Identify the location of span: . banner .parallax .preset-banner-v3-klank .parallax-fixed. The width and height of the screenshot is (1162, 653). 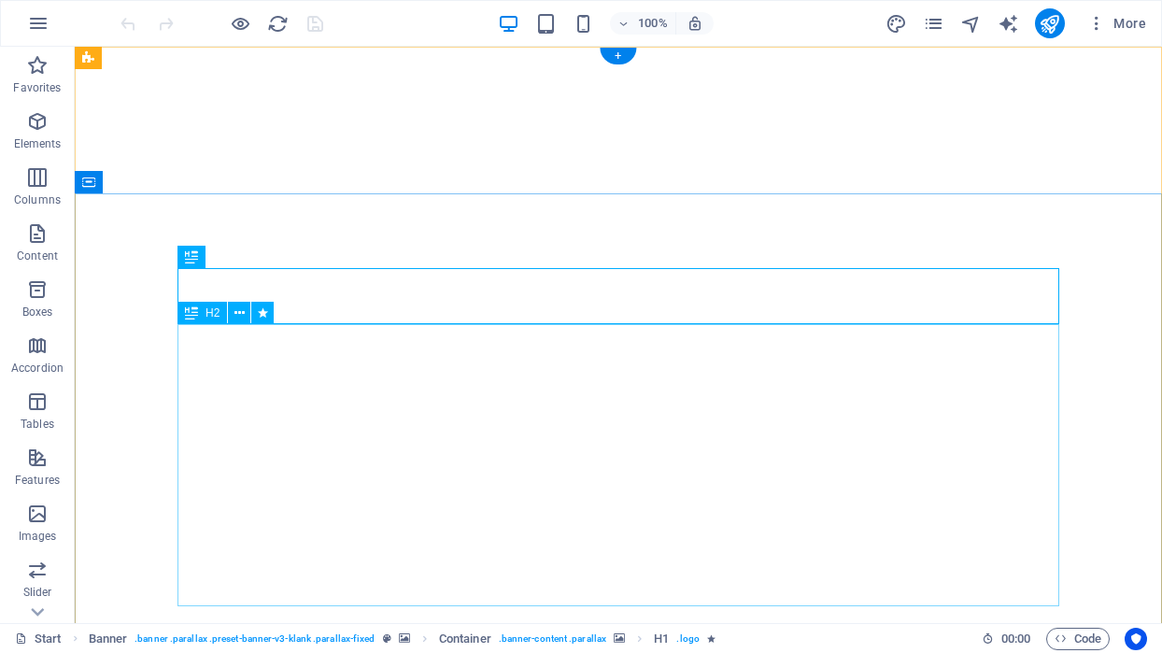
(254, 639).